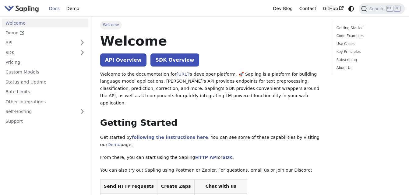 This screenshot has width=409, height=195. What do you see at coordinates (212, 123) in the screenshot?
I see `h2: Getting Started` at bounding box center [212, 123].